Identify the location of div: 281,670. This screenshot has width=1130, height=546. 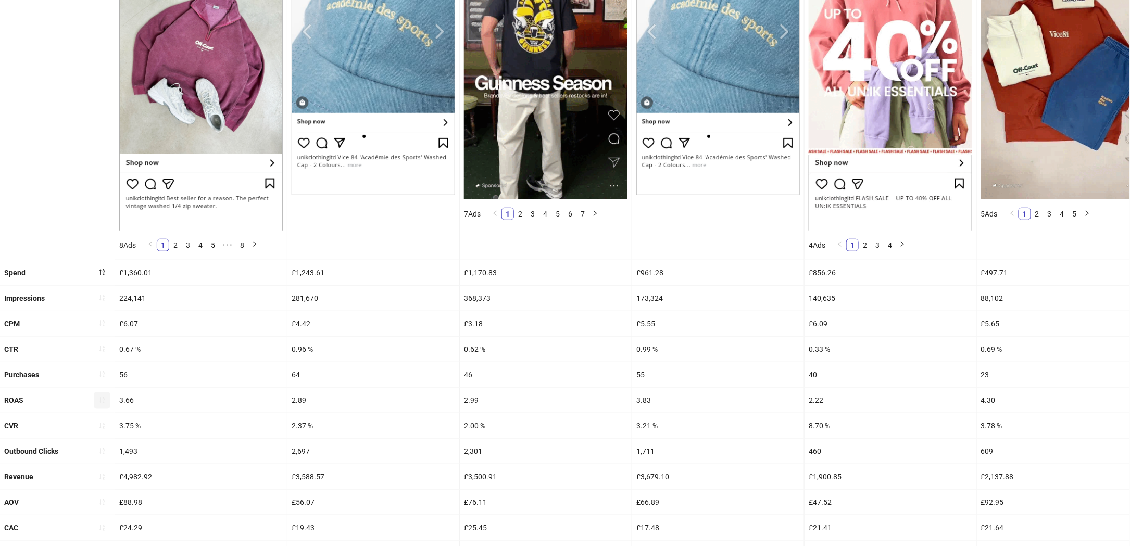
(373, 298).